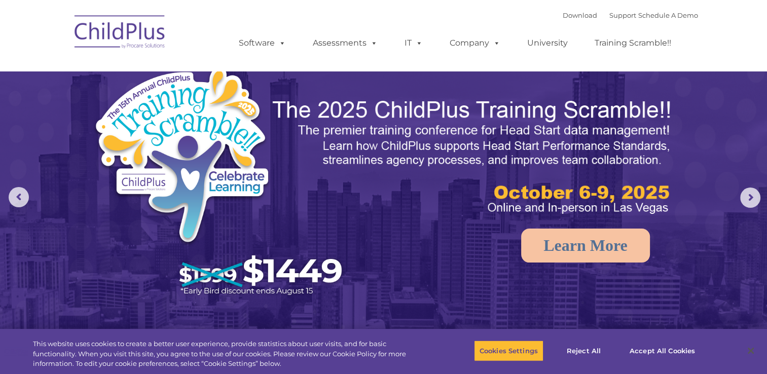 The image size is (767, 374). I want to click on button: Accept All Cookies, so click(662, 351).